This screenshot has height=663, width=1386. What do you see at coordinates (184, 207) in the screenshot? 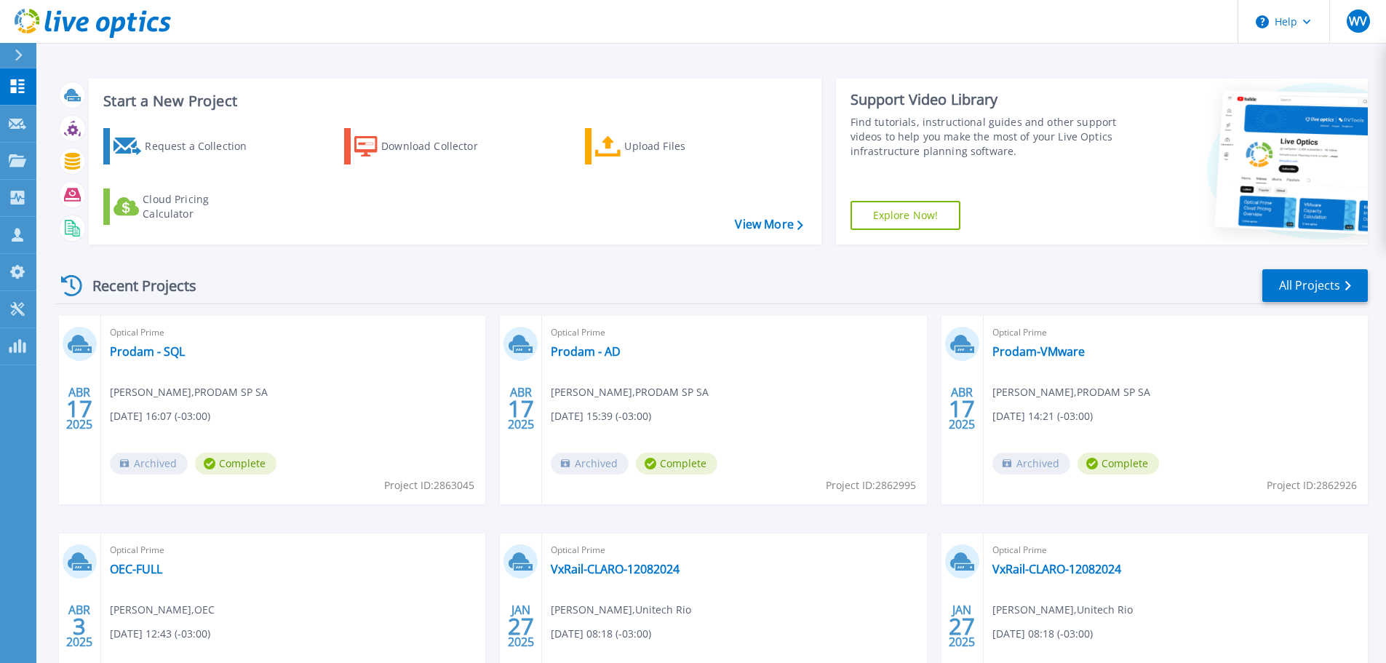
I see `a: Cloud Pricing Calculator` at bounding box center [184, 207].